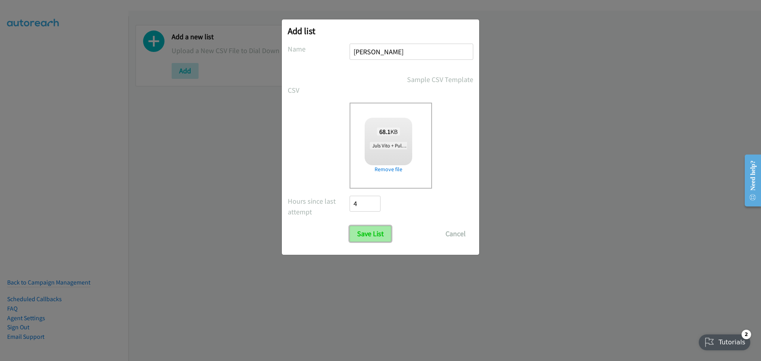 The height and width of the screenshot is (361, 761). I want to click on upt-list-badge: 2, so click(52, 8).